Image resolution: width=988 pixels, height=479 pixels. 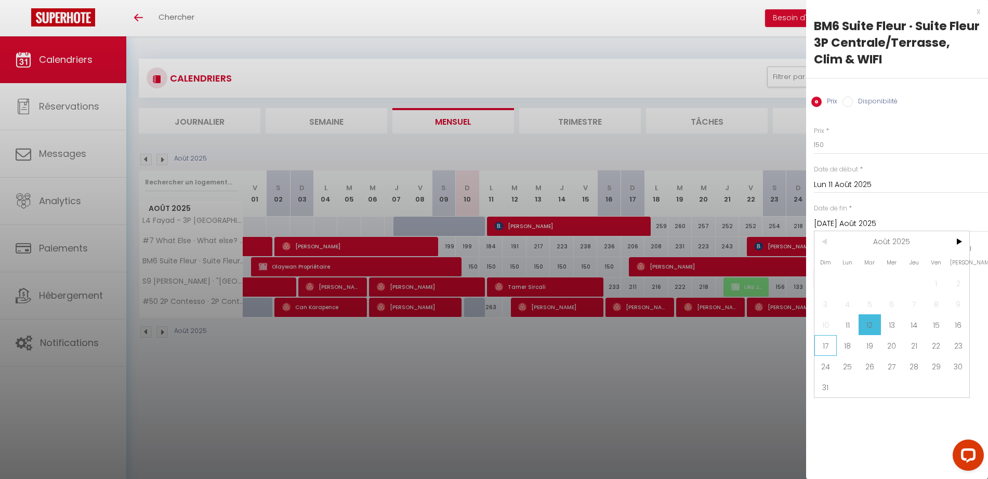 I want to click on span: 18, so click(x=848, y=346).